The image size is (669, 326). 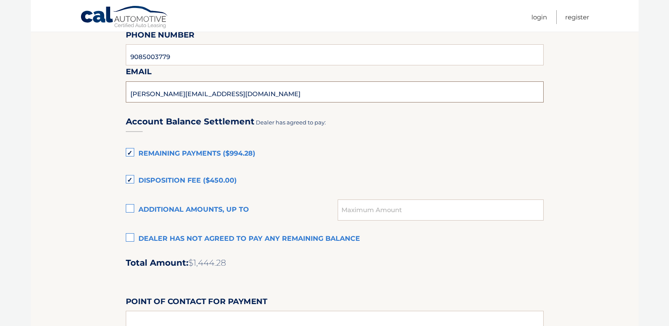 What do you see at coordinates (539, 17) in the screenshot?
I see `a: Login` at bounding box center [539, 17].